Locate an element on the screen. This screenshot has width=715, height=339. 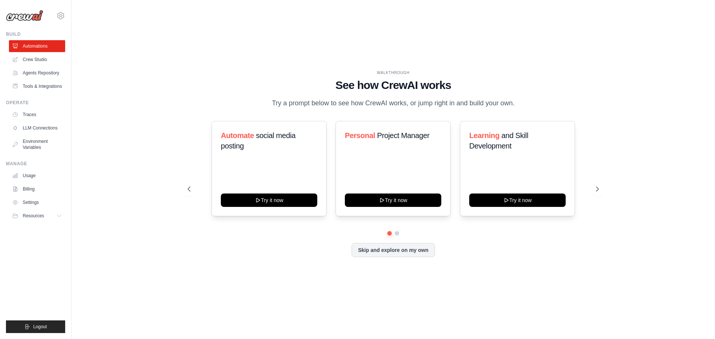
a: Automations is located at coordinates (37, 46).